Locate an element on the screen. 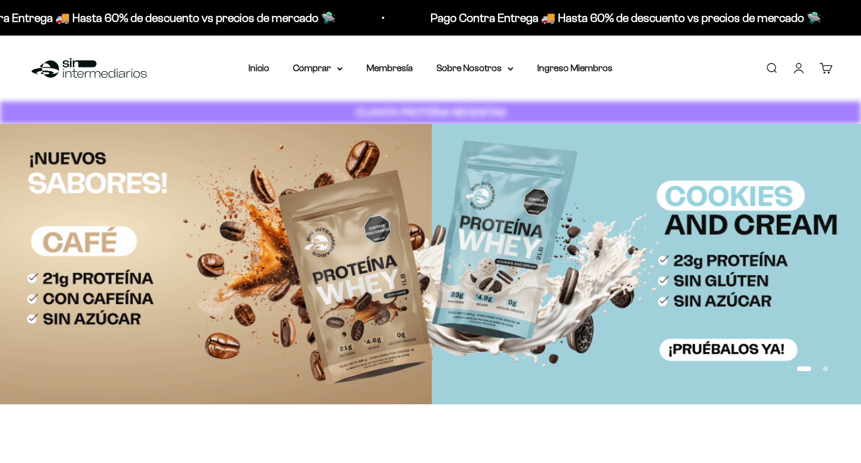  a: Membresía is located at coordinates (389, 68).